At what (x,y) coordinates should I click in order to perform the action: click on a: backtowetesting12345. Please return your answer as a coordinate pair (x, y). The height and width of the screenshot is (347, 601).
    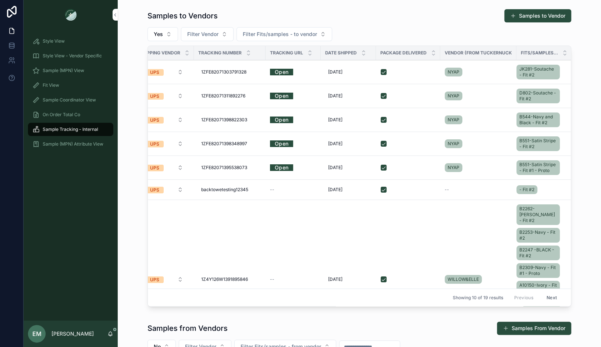
    Looking at the image, I should click on (229, 190).